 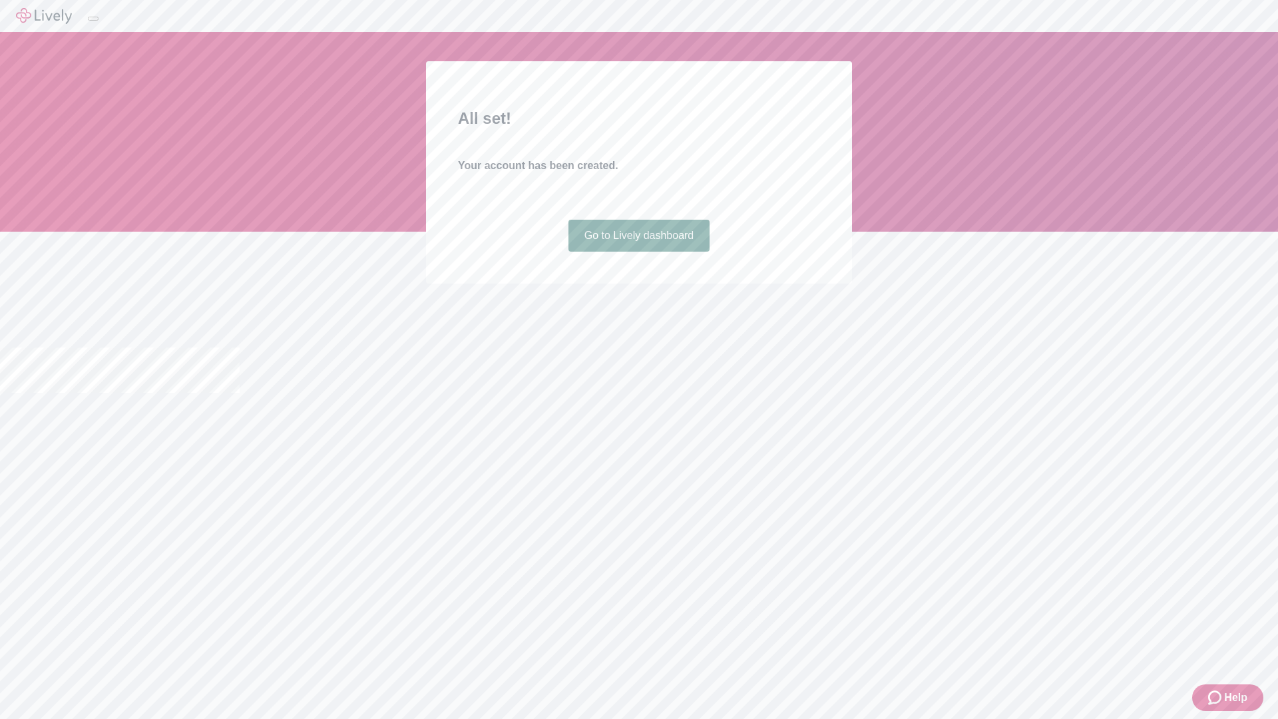 I want to click on button: Log out, so click(x=93, y=19).